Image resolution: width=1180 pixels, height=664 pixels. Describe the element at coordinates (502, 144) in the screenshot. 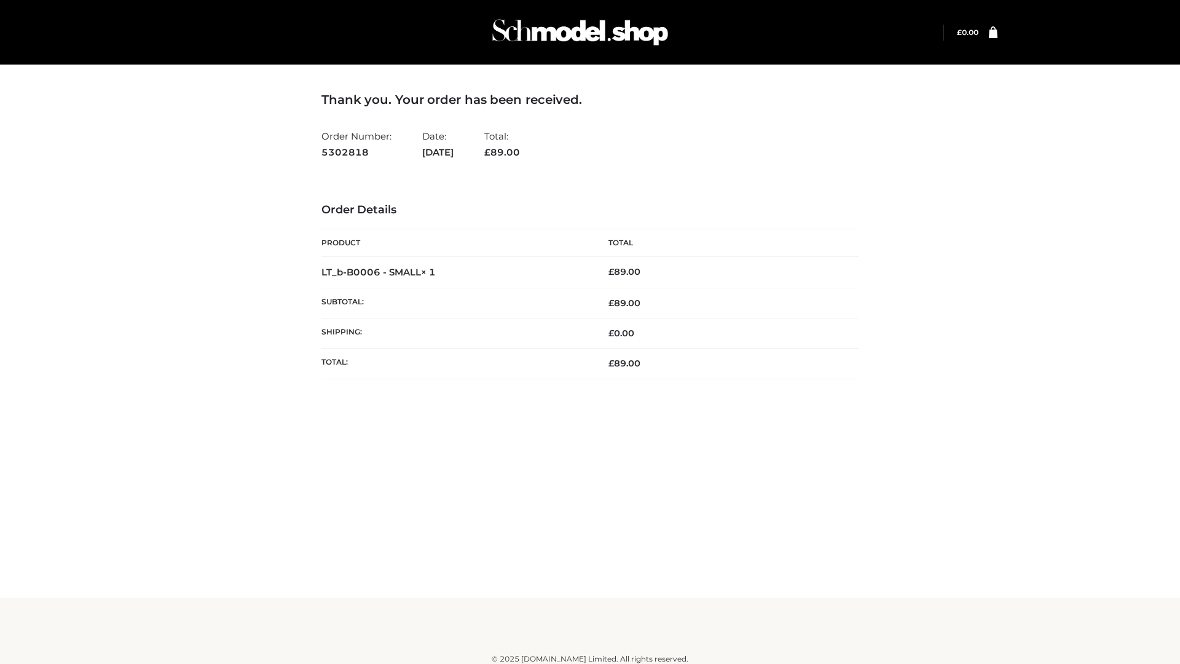

I see `li: Total:` at that location.